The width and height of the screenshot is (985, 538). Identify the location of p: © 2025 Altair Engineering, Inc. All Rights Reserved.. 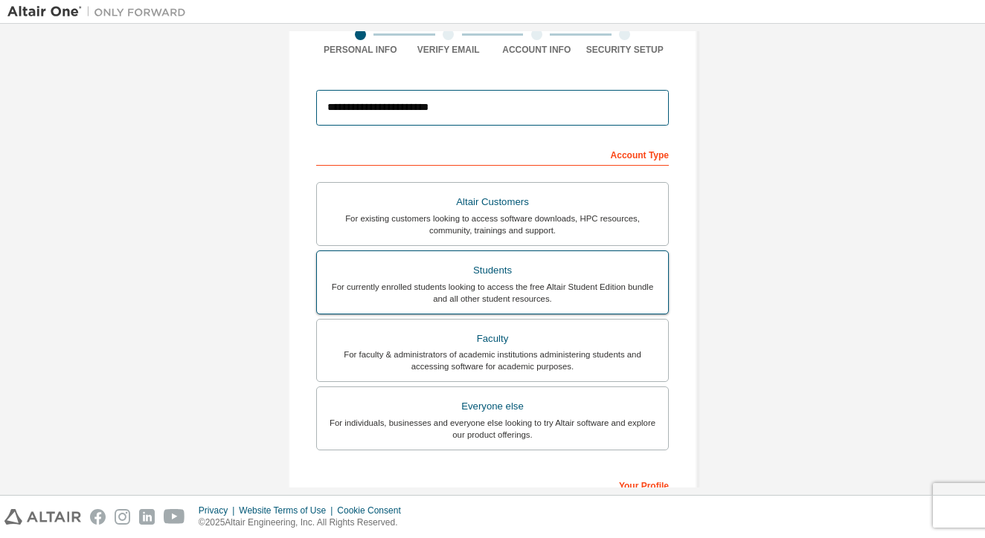
(304, 523).